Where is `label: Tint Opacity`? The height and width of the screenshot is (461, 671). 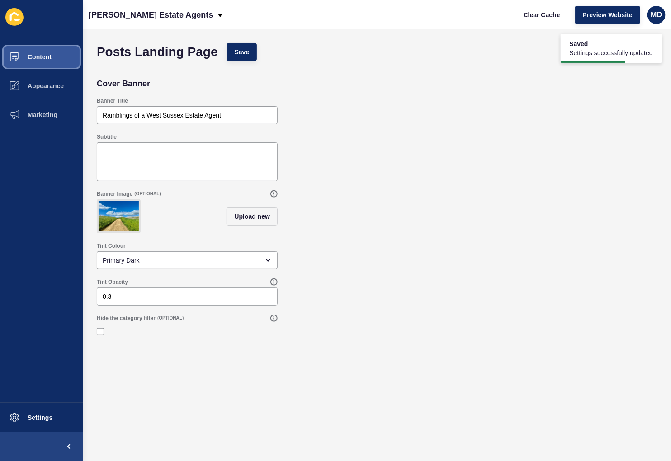 label: Tint Opacity is located at coordinates (112, 282).